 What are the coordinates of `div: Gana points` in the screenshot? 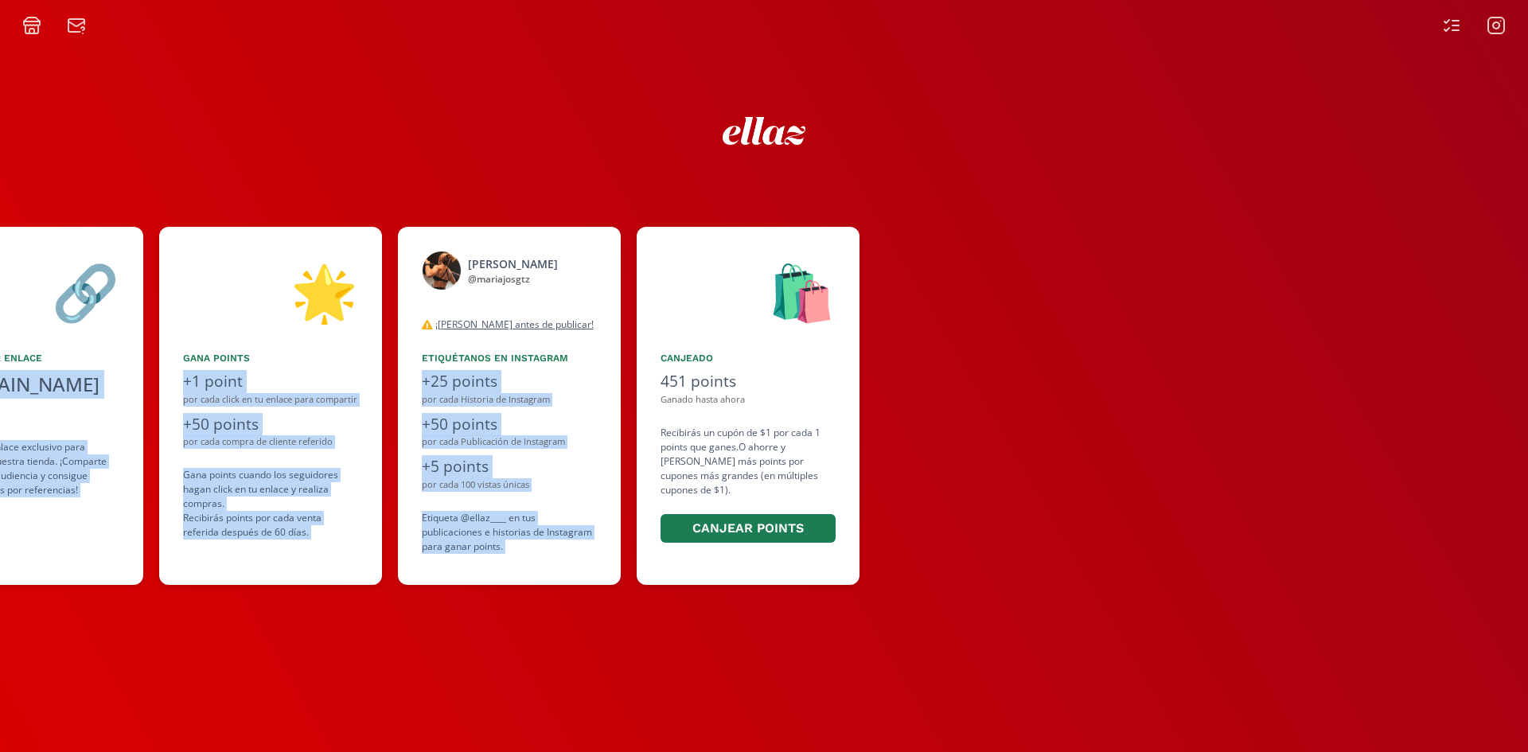 It's located at (270, 358).